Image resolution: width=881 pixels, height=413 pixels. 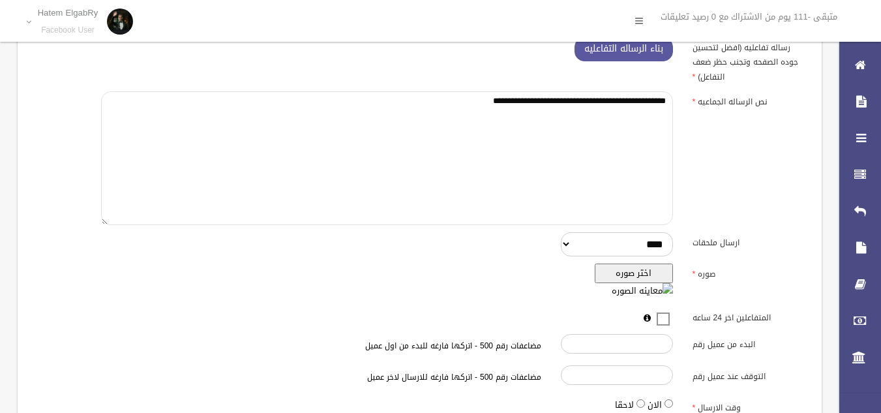 What do you see at coordinates (748, 272) in the screenshot?
I see `label: صوره` at bounding box center [748, 272].